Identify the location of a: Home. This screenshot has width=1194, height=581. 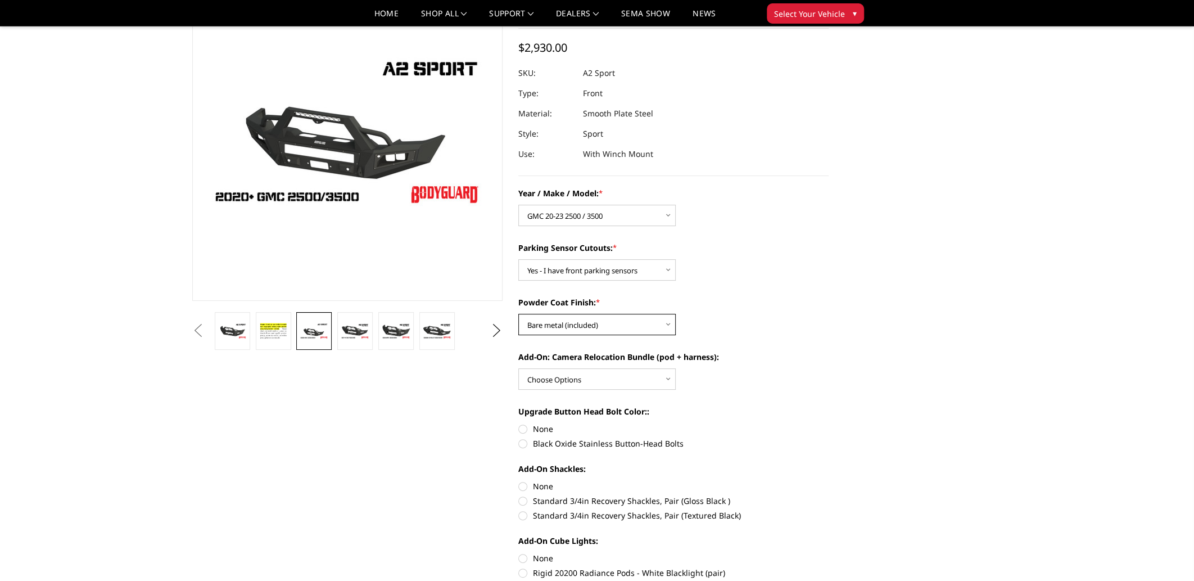
(386, 17).